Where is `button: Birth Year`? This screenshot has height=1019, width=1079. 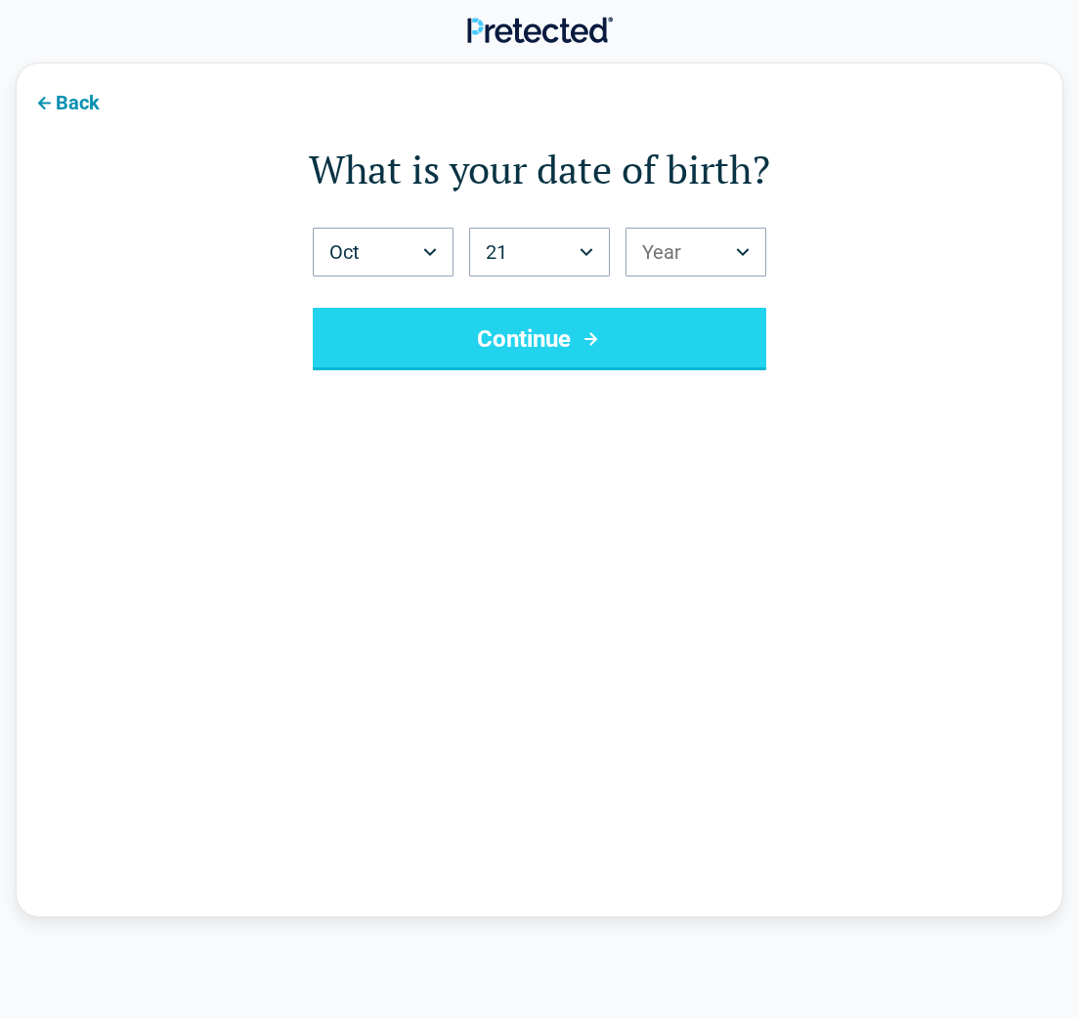 button: Birth Year is located at coordinates (696, 252).